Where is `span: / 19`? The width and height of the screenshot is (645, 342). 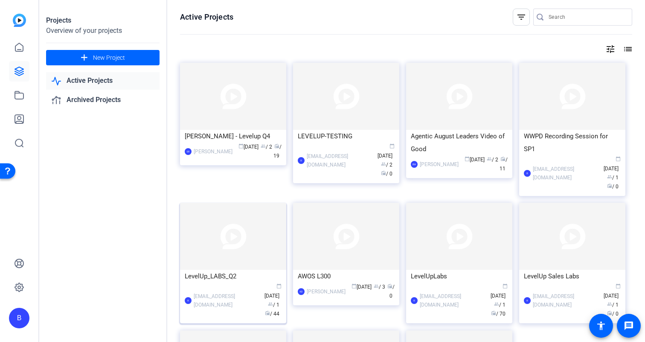
span: / 19 is located at coordinates (277, 151).